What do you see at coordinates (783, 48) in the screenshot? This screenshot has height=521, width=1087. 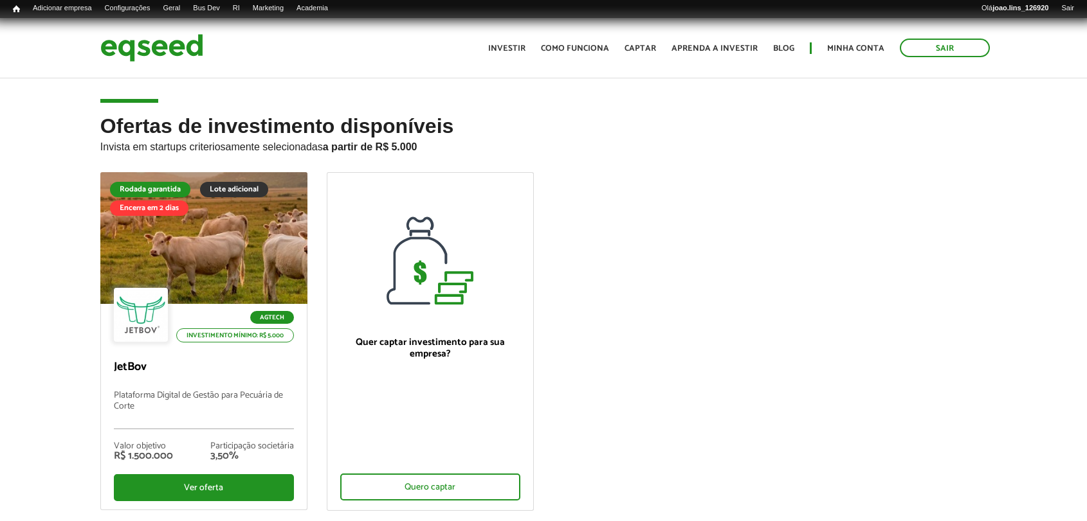 I see `a: Blog` at bounding box center [783, 48].